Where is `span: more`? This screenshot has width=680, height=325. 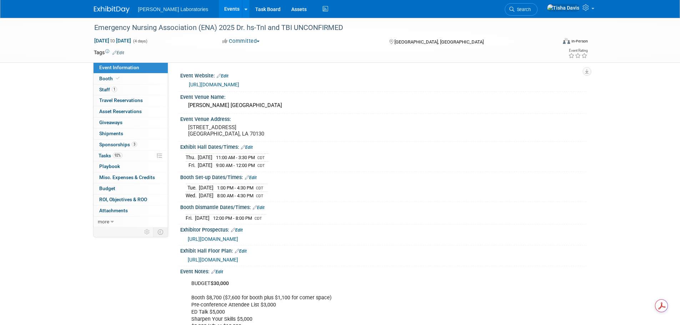
span: more is located at coordinates (104, 222).